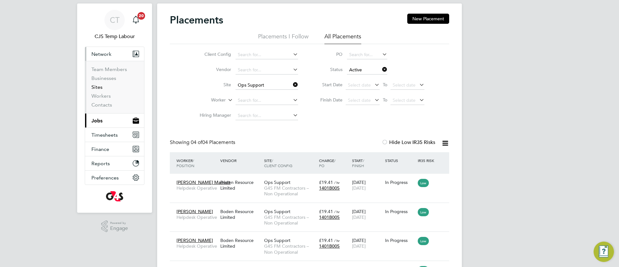  Describe the element at coordinates (101, 96) in the screenshot. I see `a: Workers` at that location.